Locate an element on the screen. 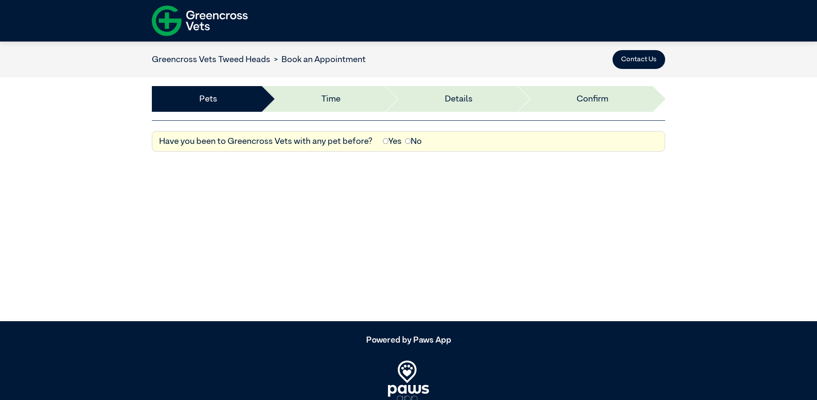 This screenshot has width=817, height=400. a: Pets is located at coordinates (208, 99).